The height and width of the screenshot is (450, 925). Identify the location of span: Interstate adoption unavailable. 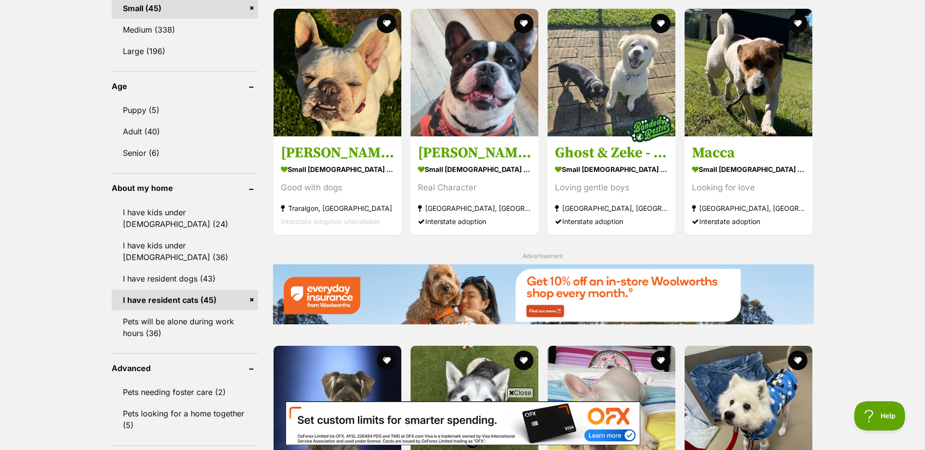
(330, 221).